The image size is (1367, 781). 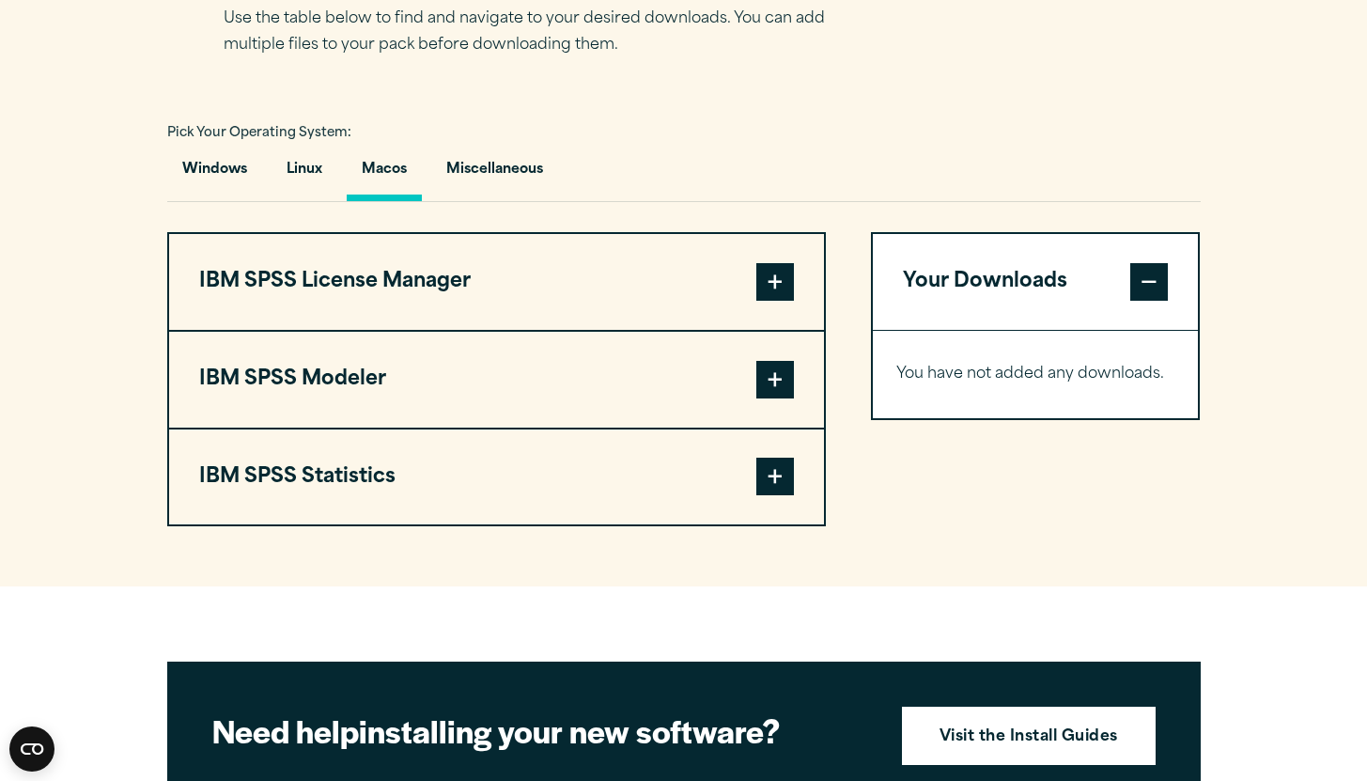 I want to click on button: IBM SPSS Modeler, so click(x=496, y=379).